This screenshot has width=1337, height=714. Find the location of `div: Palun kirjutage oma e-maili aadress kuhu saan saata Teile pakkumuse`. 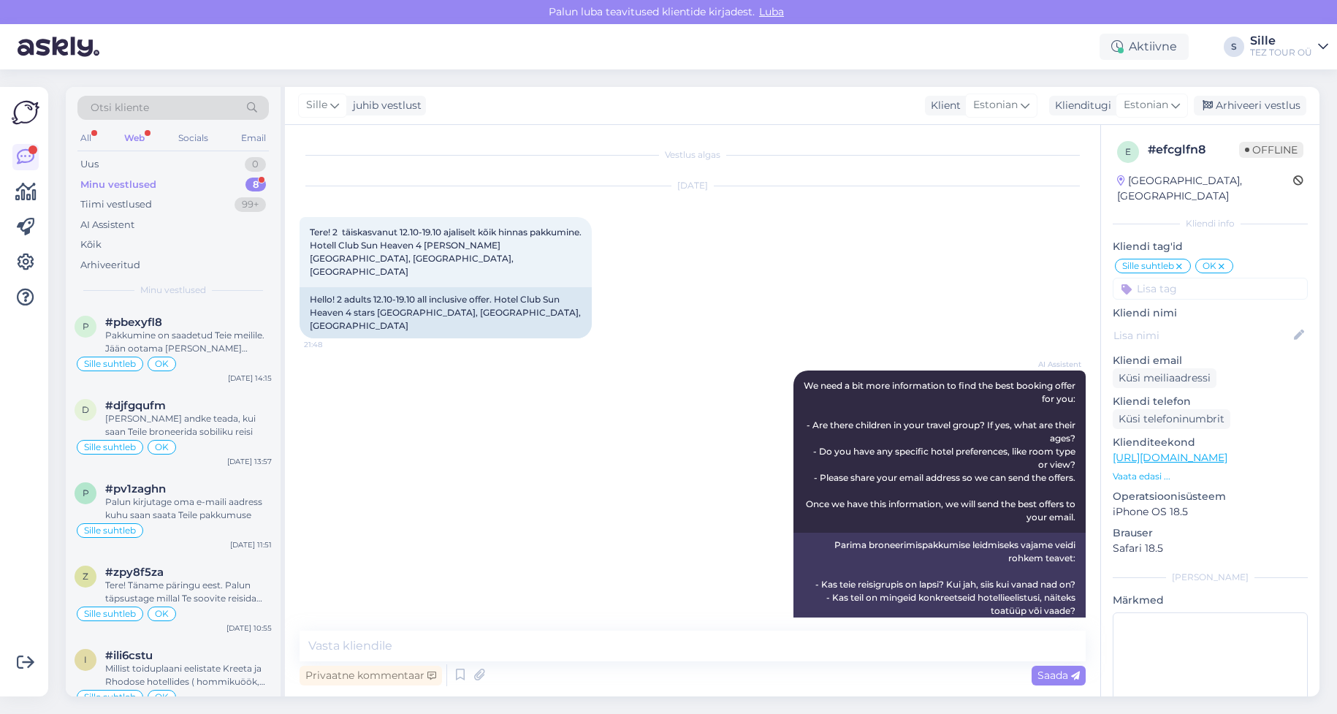

div: Palun kirjutage oma e-maili aadress kuhu saan saata Teile pakkumuse is located at coordinates (189, 509).